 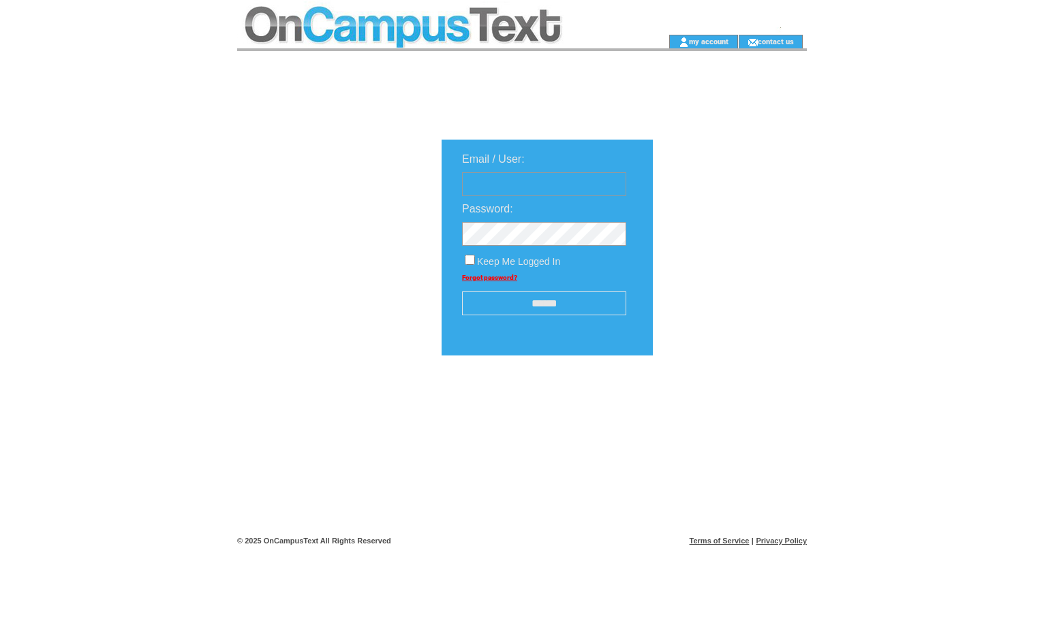 What do you see at coordinates (518, 262) in the screenshot?
I see `span: Keep Me Logged In` at bounding box center [518, 262].